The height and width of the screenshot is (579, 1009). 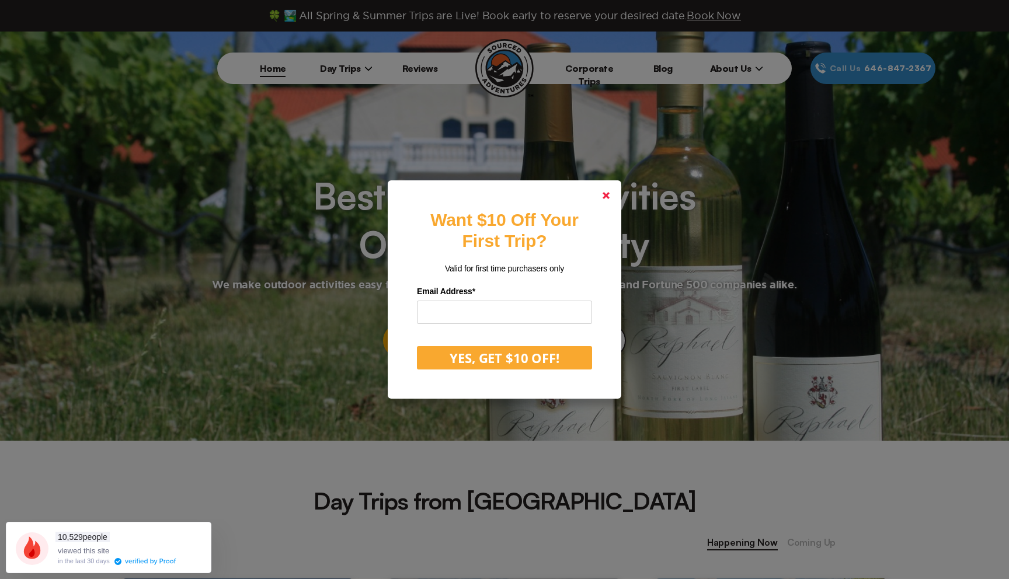 I want to click on div: in the last 30 days, so click(x=84, y=561).